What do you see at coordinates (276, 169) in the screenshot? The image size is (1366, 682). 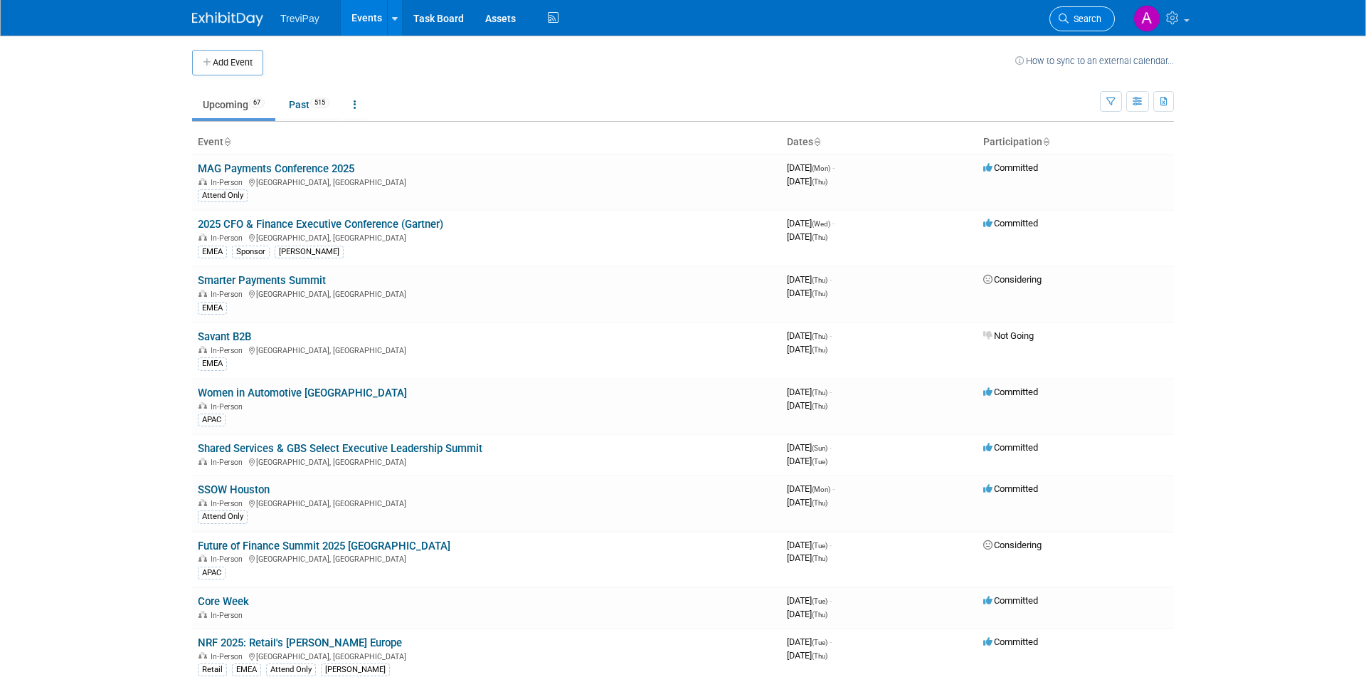 I see `a: MAG Payments Conference 2025` at bounding box center [276, 169].